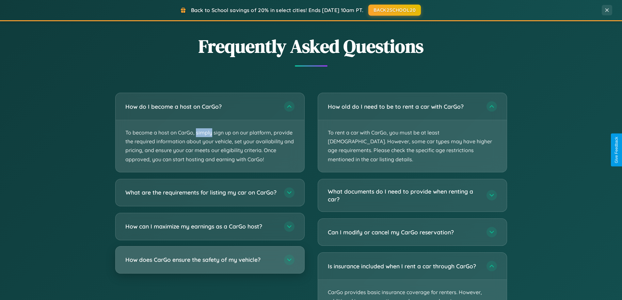 The height and width of the screenshot is (300, 622). What do you see at coordinates (404, 266) in the screenshot?
I see `h3: Is insurance included when I rent a car through CarGo?` at bounding box center [404, 266].